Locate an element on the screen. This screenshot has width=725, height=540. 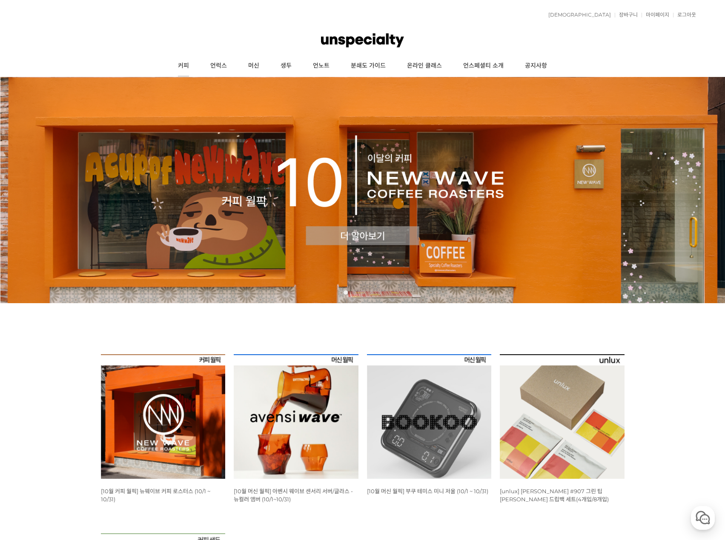
a: 로그아웃 is located at coordinates (684, 15).